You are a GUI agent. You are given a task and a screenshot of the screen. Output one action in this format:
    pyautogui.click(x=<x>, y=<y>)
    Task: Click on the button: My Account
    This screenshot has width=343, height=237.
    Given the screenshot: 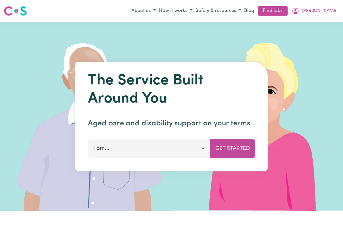 What is the action you would take?
    pyautogui.click(x=315, y=11)
    